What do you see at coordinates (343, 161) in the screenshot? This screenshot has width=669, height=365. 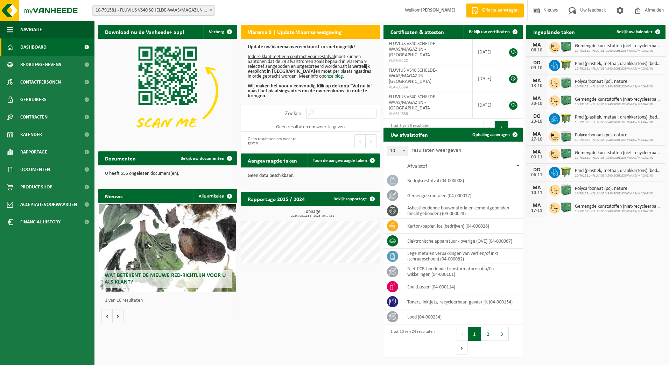 I see `a: Toon de aangevraagde taken` at bounding box center [343, 161].